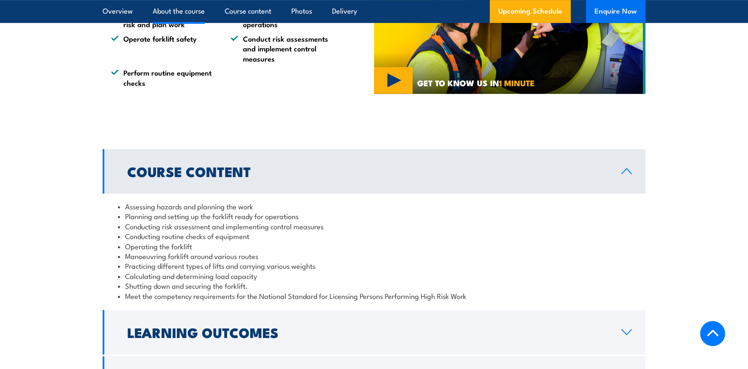 The width and height of the screenshot is (748, 369). I want to click on strong: 1 MINUTE, so click(517, 82).